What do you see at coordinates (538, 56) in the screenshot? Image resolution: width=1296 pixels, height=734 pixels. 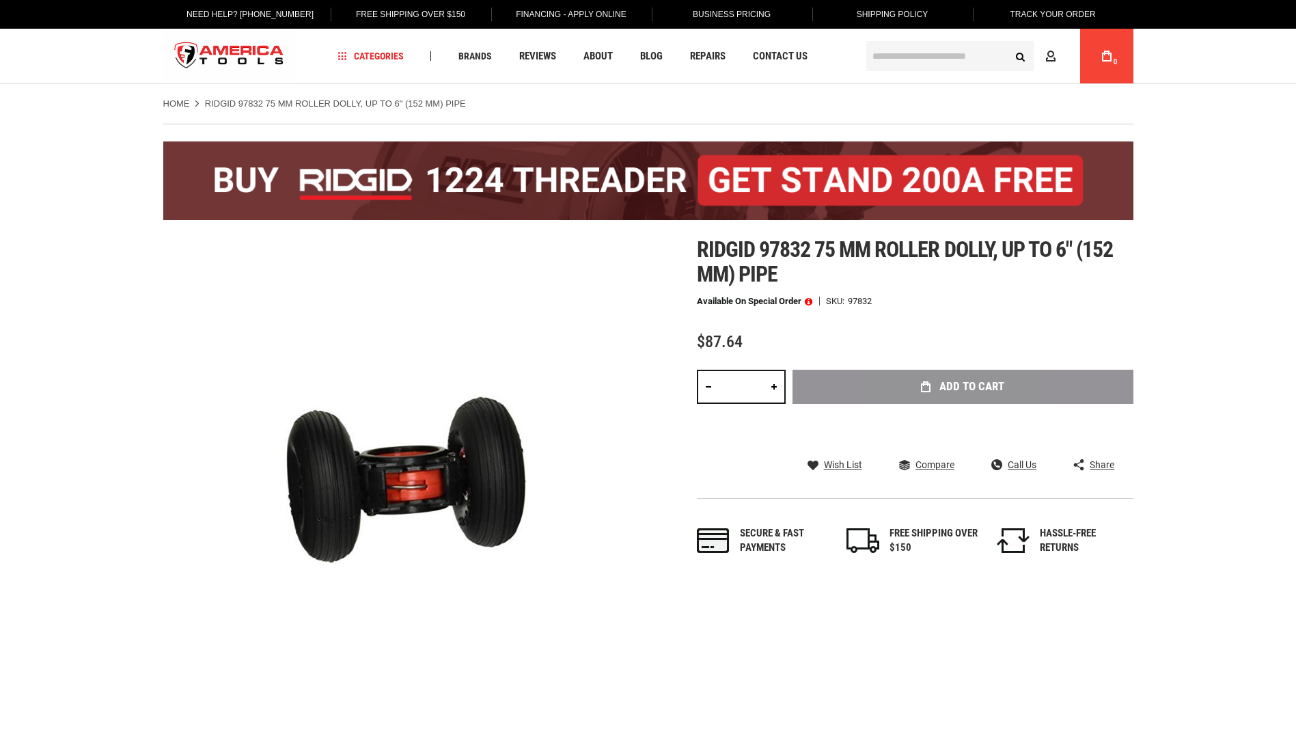 I see `a: Reviews` at bounding box center [538, 56].